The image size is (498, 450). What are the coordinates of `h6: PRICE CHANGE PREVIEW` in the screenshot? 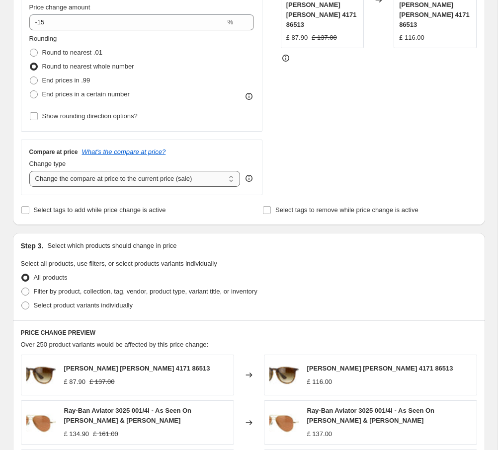 It's located at (249, 333).